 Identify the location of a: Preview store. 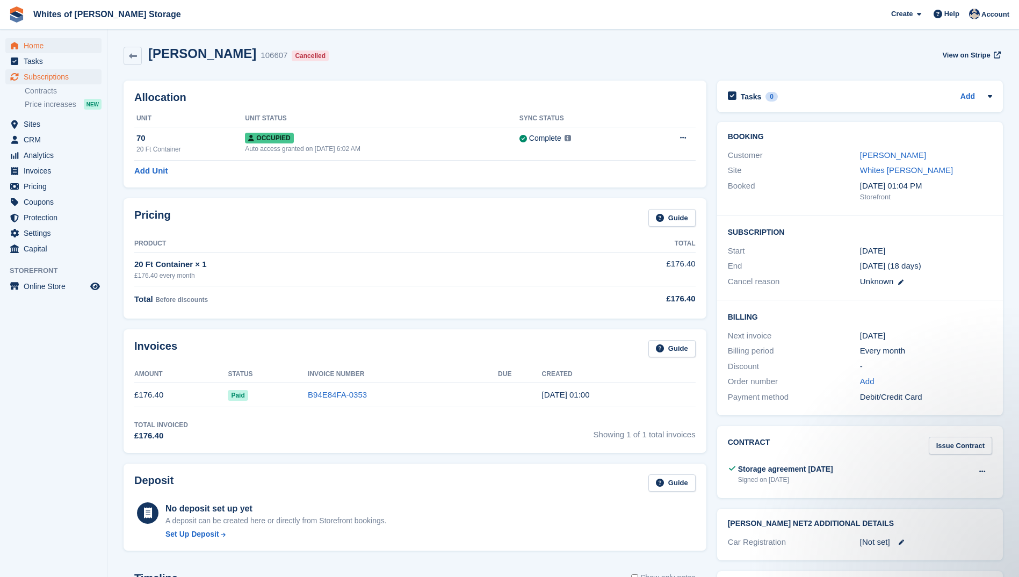
(95, 286).